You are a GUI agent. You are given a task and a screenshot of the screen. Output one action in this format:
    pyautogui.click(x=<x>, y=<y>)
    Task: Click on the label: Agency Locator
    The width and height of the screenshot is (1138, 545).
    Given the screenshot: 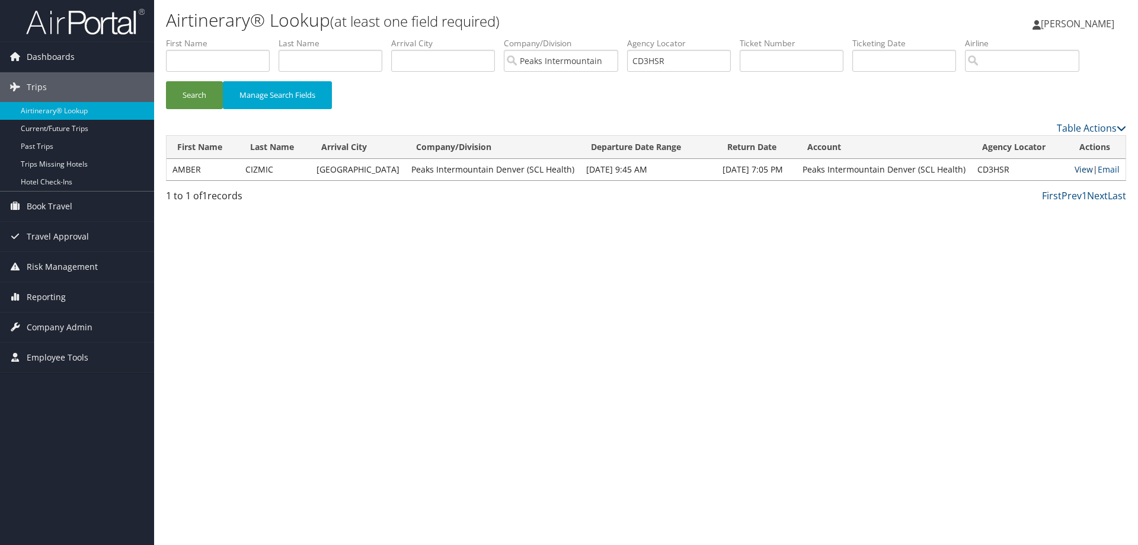 What is the action you would take?
    pyautogui.click(x=684, y=43)
    